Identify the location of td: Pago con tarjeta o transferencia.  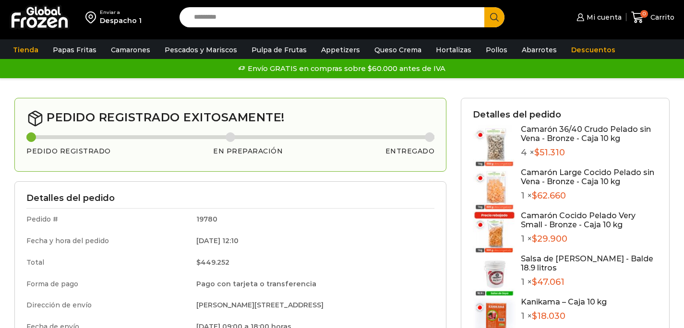
(312, 284).